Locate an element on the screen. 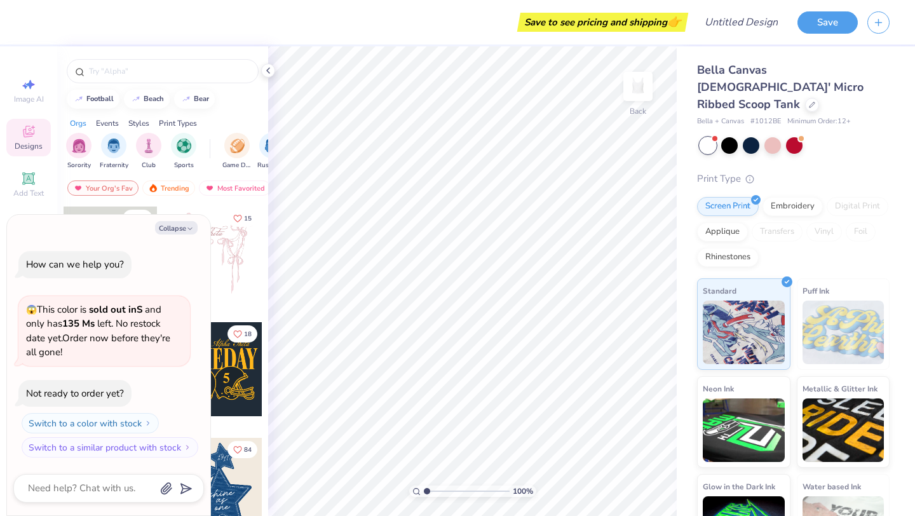 The width and height of the screenshot is (915, 516). div: Orgs is located at coordinates (78, 123).